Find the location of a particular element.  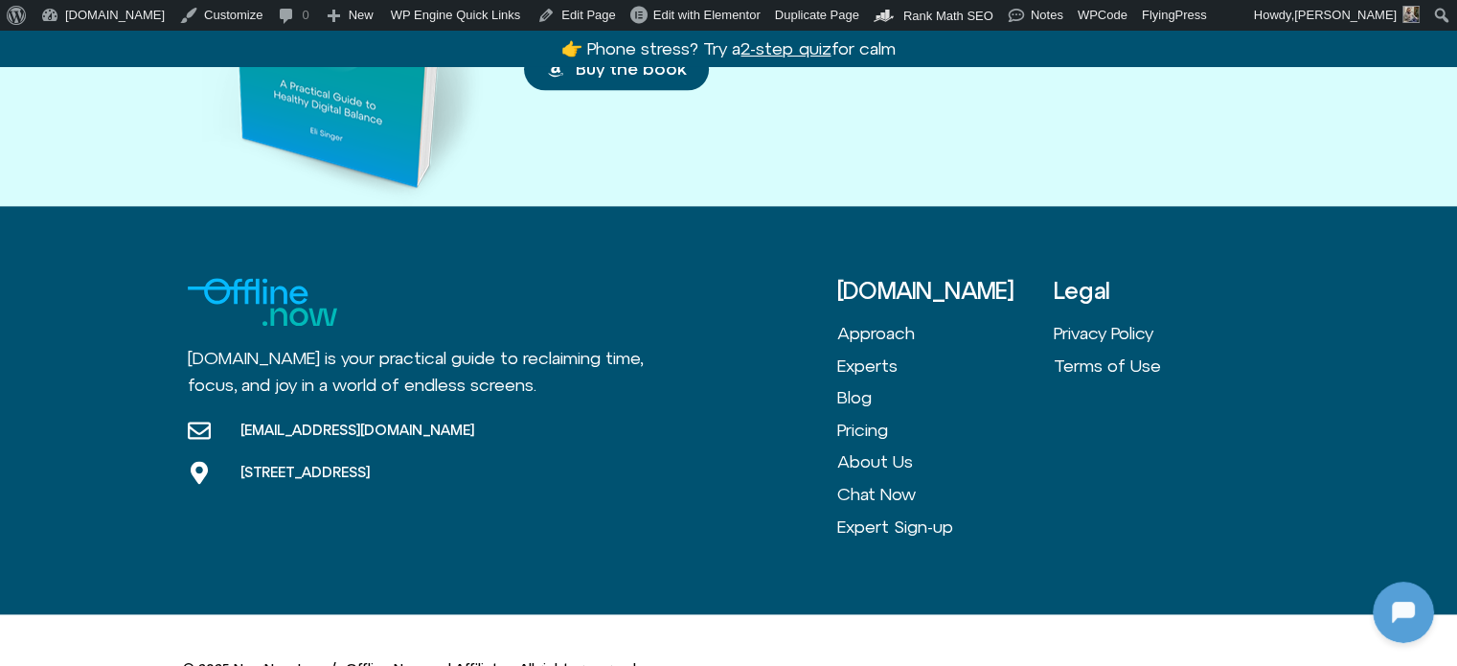

img: Logo for Offline.now with the text "Offline" in blue and "Now" in Green. is located at coordinates (262, 302).